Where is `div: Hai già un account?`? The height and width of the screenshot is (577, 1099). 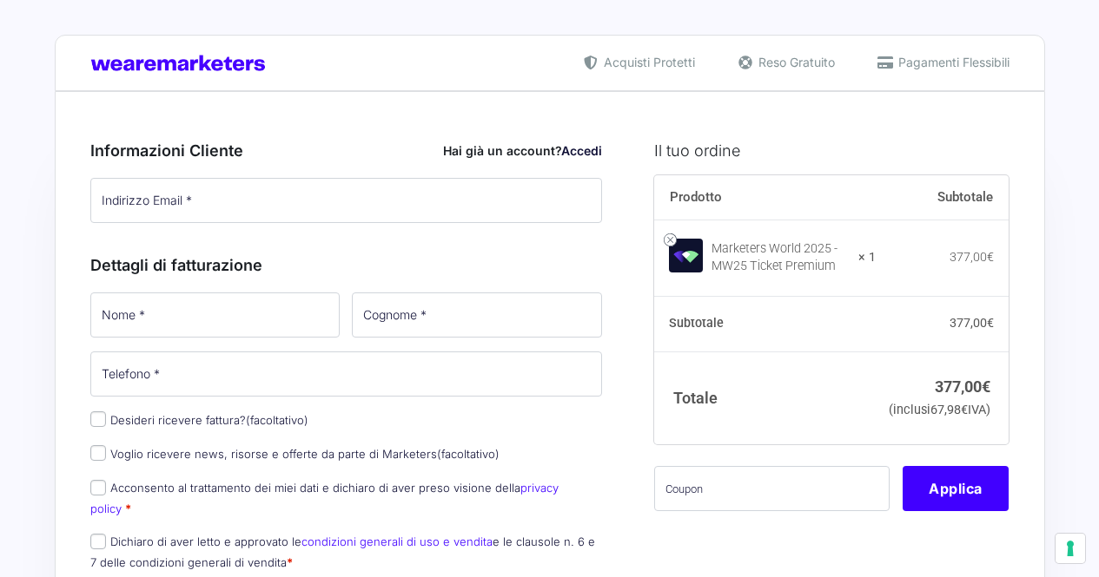 div: Hai già un account? is located at coordinates (522, 150).